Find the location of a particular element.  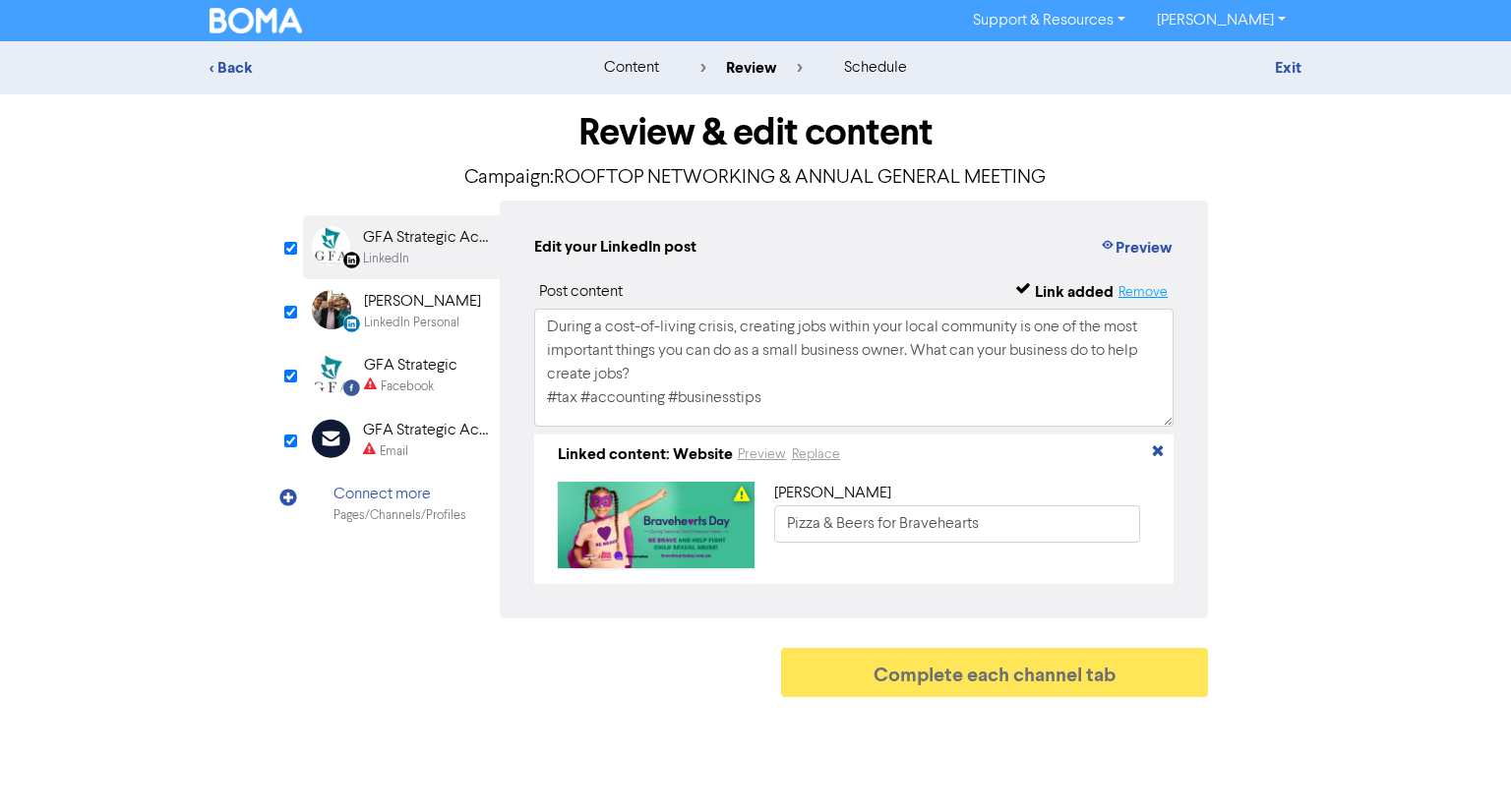

a: Exit is located at coordinates (1288, 68).